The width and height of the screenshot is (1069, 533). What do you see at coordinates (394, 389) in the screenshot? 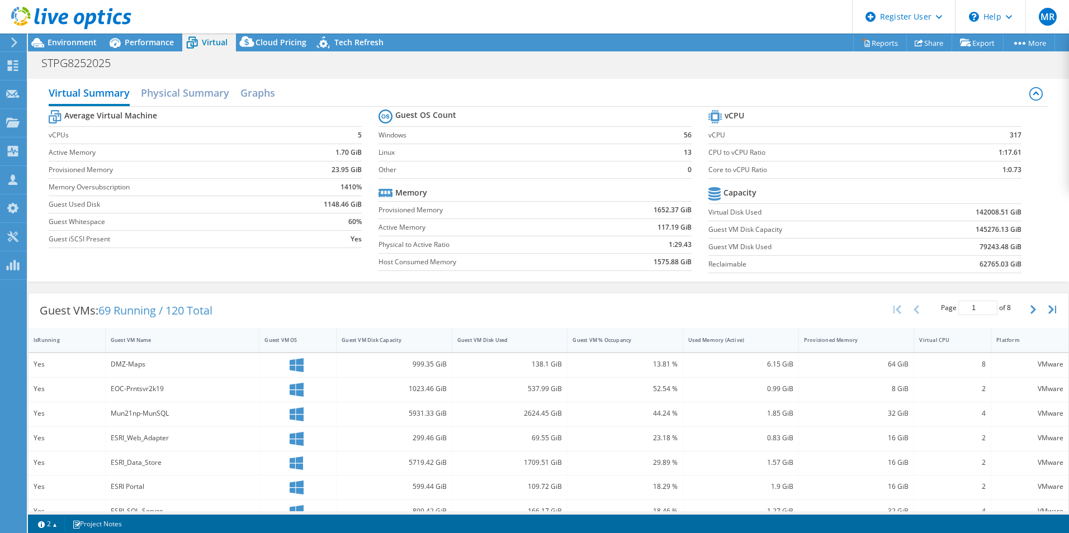
I see `div: 1023.46 GiB` at bounding box center [394, 389].